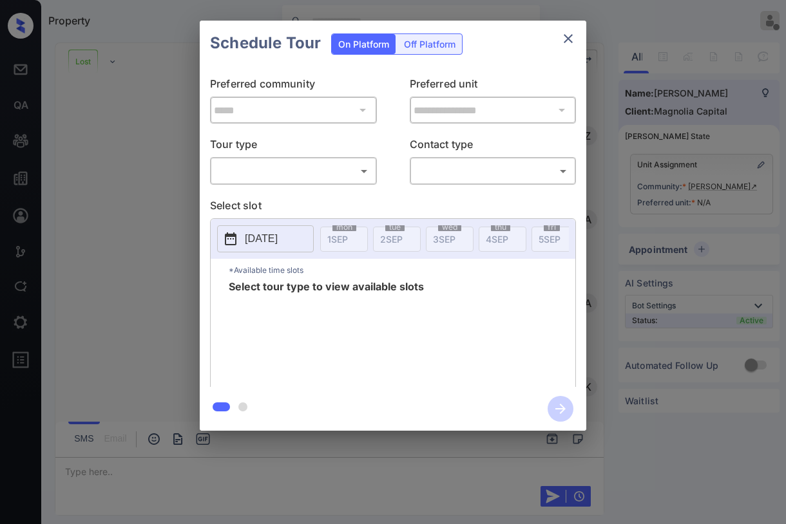 Image resolution: width=786 pixels, height=524 pixels. I want to click on p: *Available time slots, so click(402, 270).